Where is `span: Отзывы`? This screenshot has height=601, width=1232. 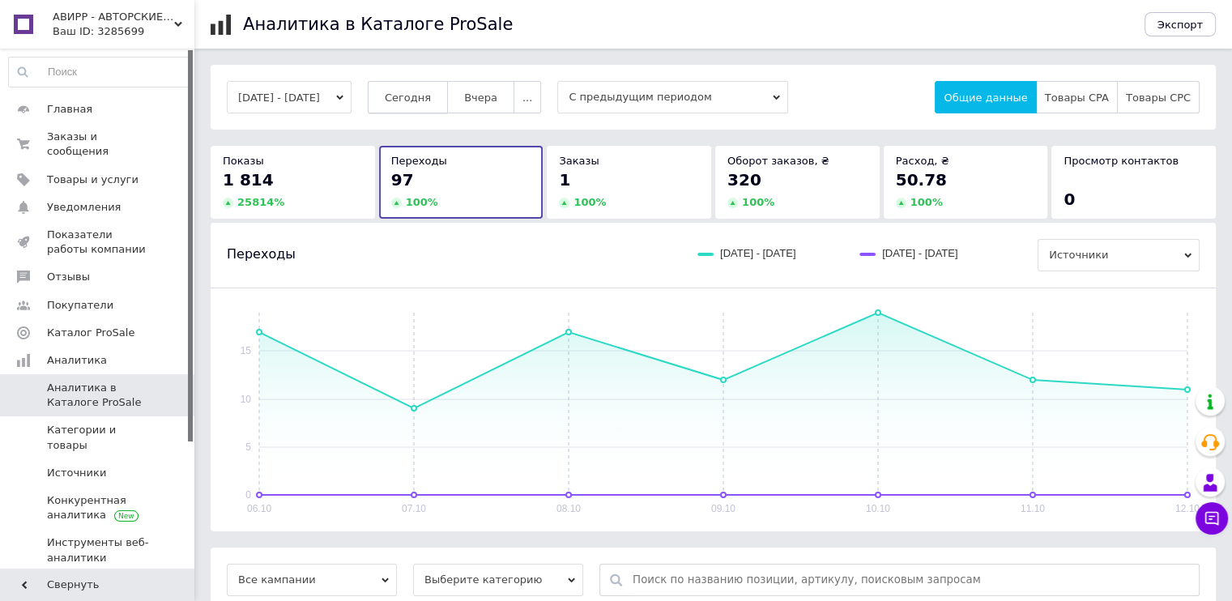
span: Отзывы is located at coordinates (68, 277).